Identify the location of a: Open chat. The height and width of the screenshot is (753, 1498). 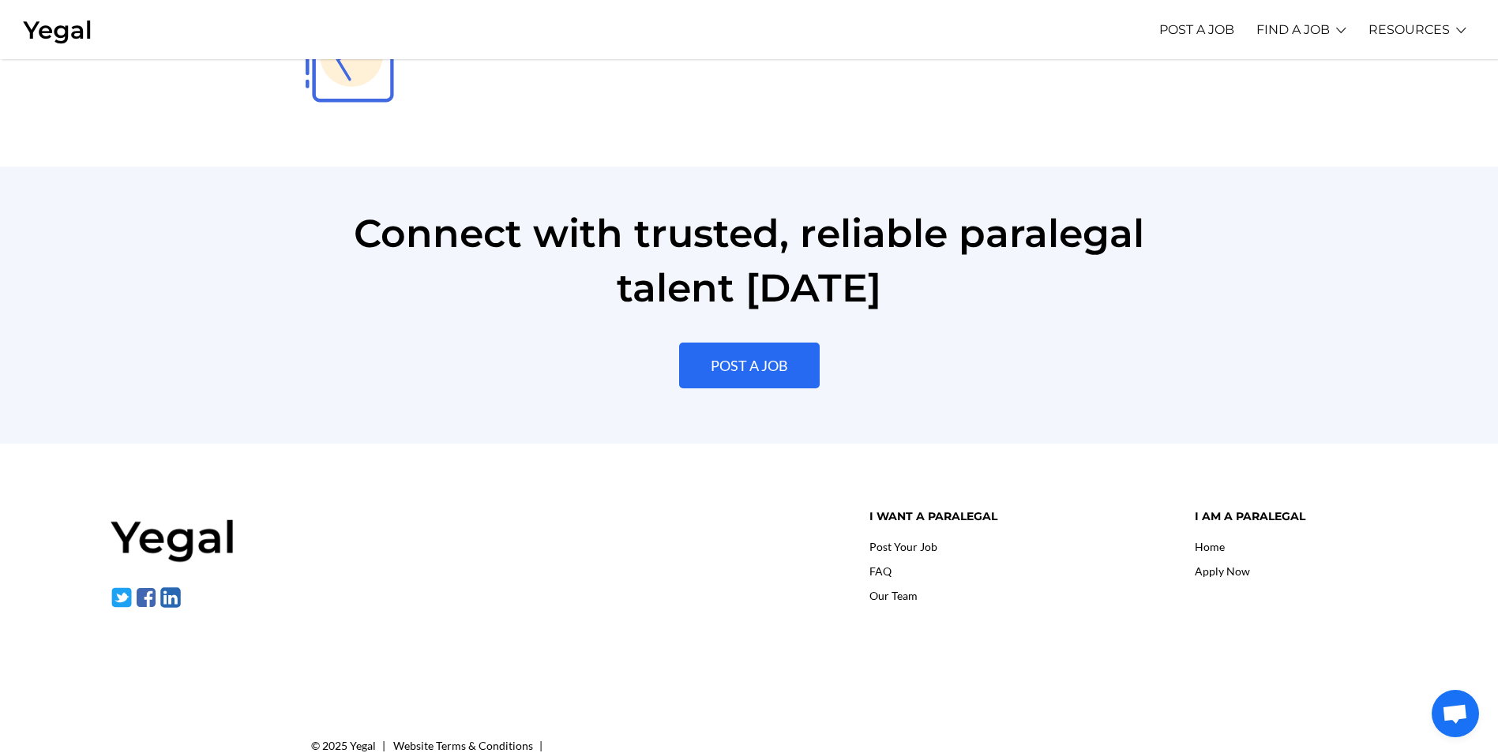
(1455, 714).